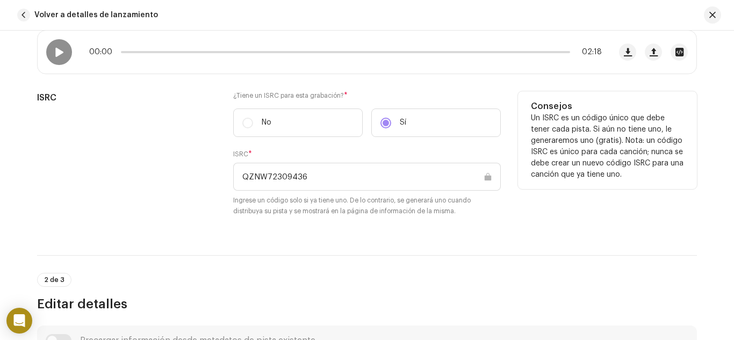 The image size is (734, 340). I want to click on p: Un ISRC es un código único que debe tener cada pista. Si aún no tiene uno, le generaremos uno (gr..., so click(607, 147).